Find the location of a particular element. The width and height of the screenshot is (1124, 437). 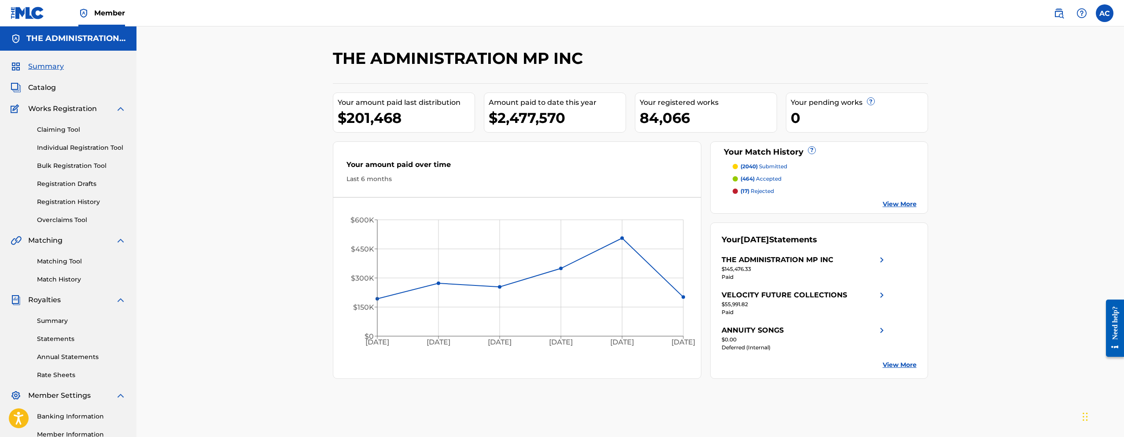

span: Royalties is located at coordinates (44, 300).